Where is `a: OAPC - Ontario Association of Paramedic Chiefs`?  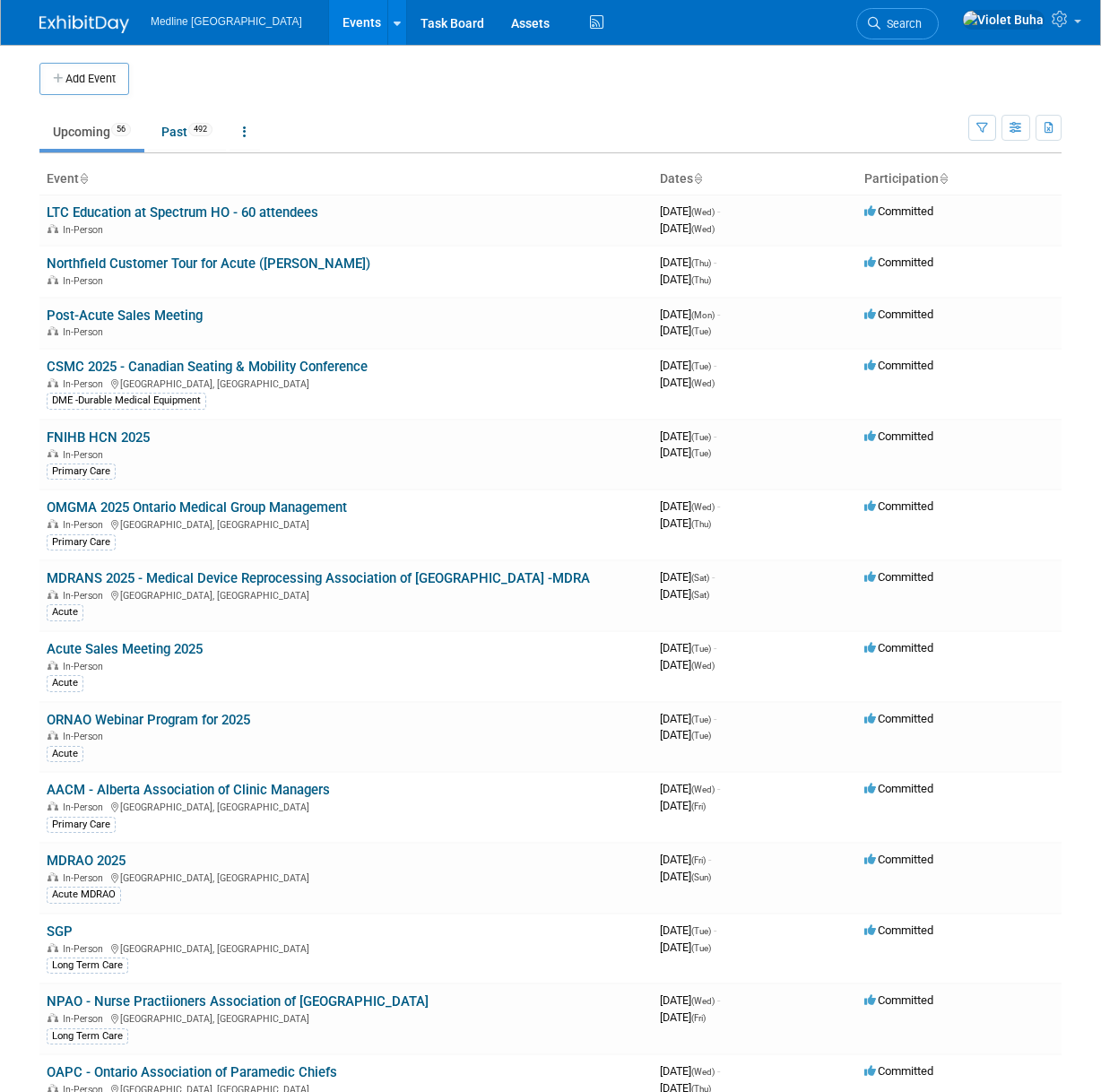
a: OAPC - Ontario Association of Paramedic Chiefs is located at coordinates (192, 1072).